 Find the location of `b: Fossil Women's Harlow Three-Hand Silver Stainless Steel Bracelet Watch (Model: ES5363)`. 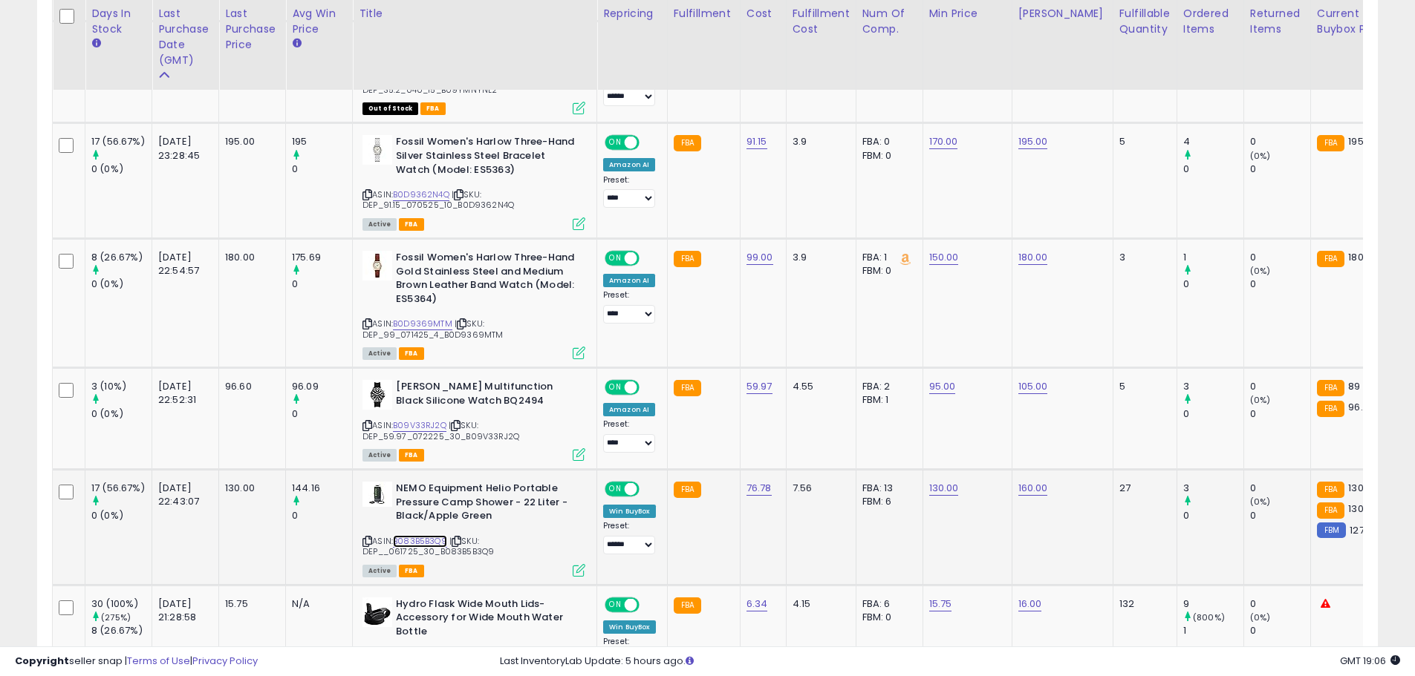

b: Fossil Women's Harlow Three-Hand Silver Stainless Steel Bracelet Watch (Model: ES5363) is located at coordinates (486, 157).